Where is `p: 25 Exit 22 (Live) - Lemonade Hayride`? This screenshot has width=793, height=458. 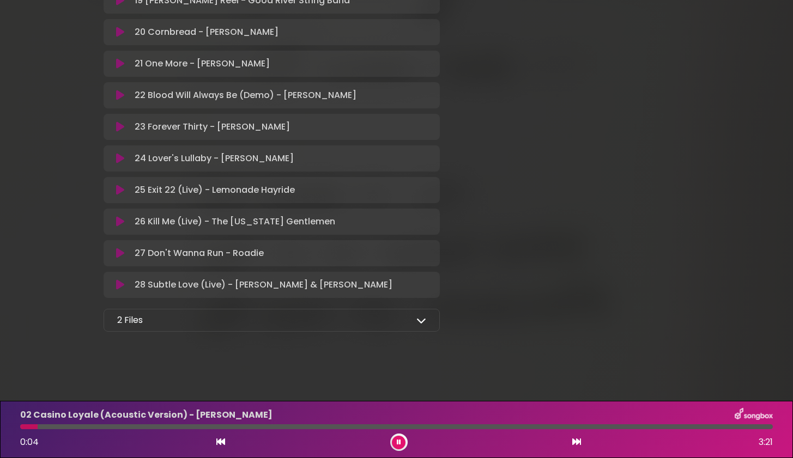
p: 25 Exit 22 (Live) - Lemonade Hayride is located at coordinates (215, 190).